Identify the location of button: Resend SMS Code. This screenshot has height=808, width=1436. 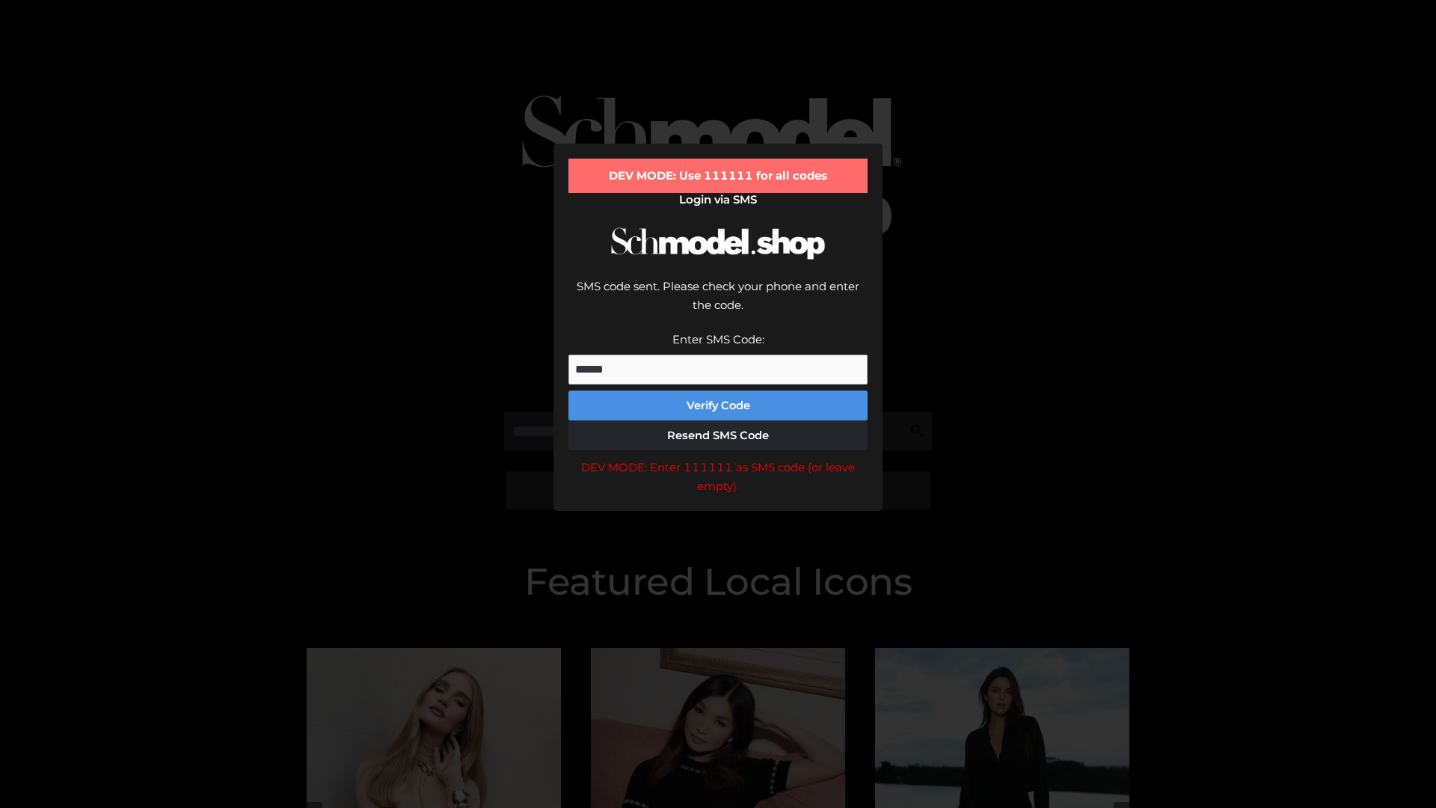
(718, 435).